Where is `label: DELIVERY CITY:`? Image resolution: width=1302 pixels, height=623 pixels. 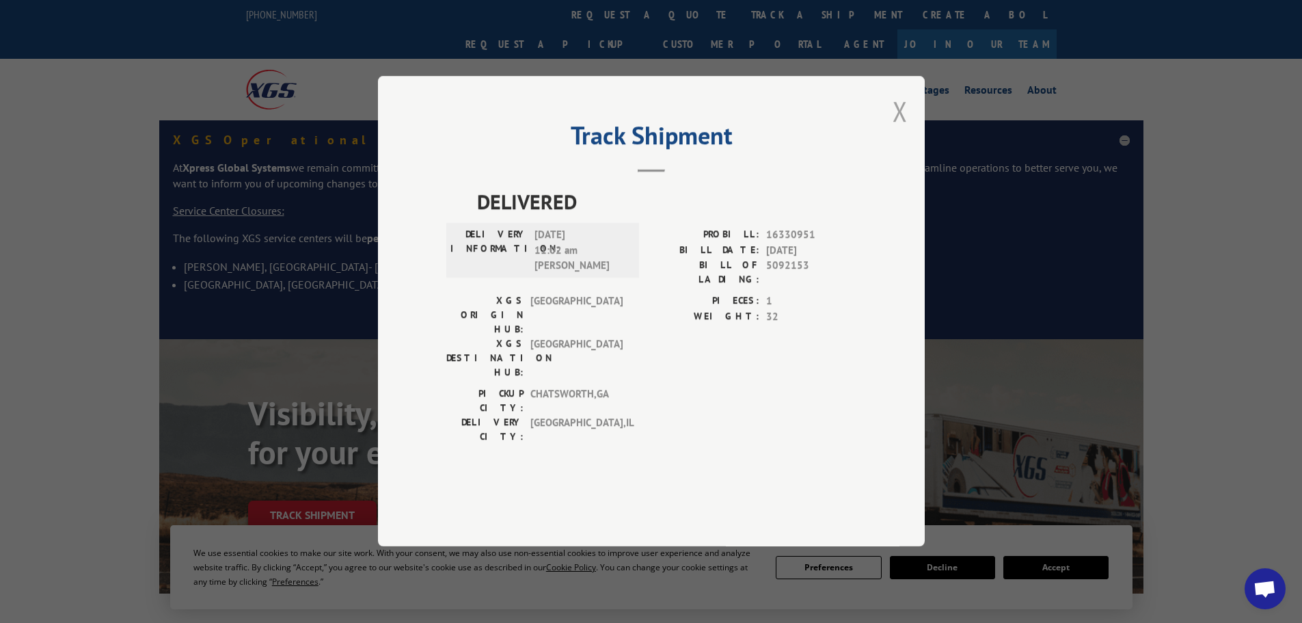
label: DELIVERY CITY: is located at coordinates (485, 430).